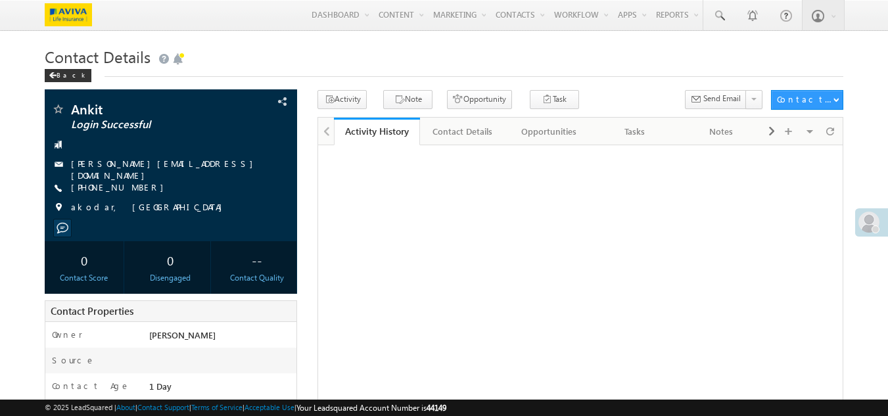 The image size is (888, 416). What do you see at coordinates (437, 408) in the screenshot?
I see `span: 44149` at bounding box center [437, 408].